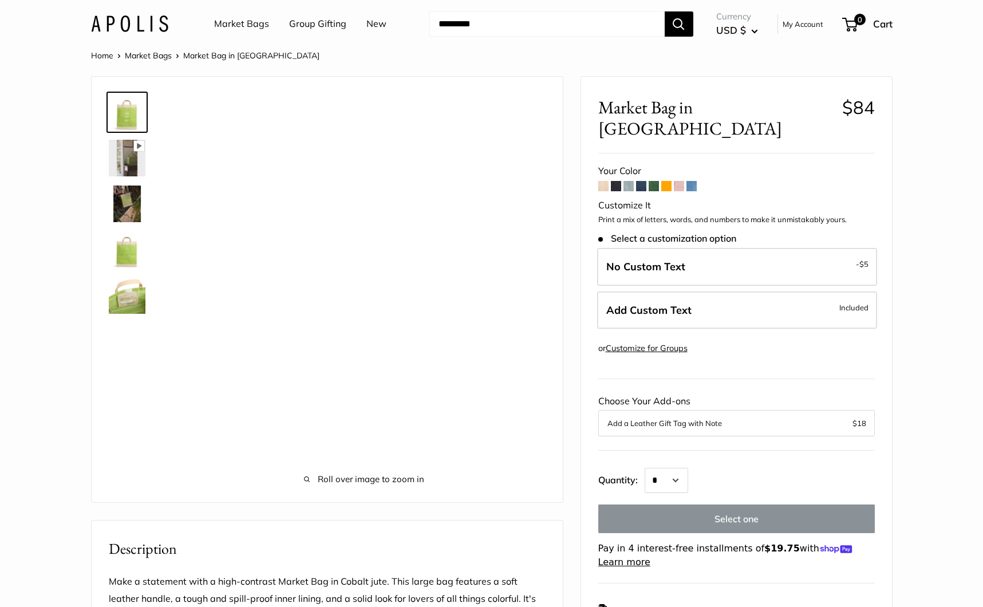  What do you see at coordinates (667, 238) in the screenshot?
I see `span: Select a customization option` at bounding box center [667, 238].